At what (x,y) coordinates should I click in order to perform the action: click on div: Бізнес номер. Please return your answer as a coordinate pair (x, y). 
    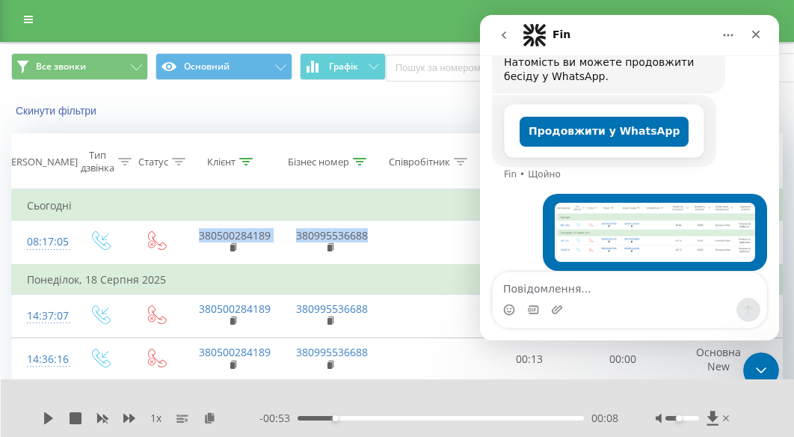
    Looking at the image, I should click on (319, 162).